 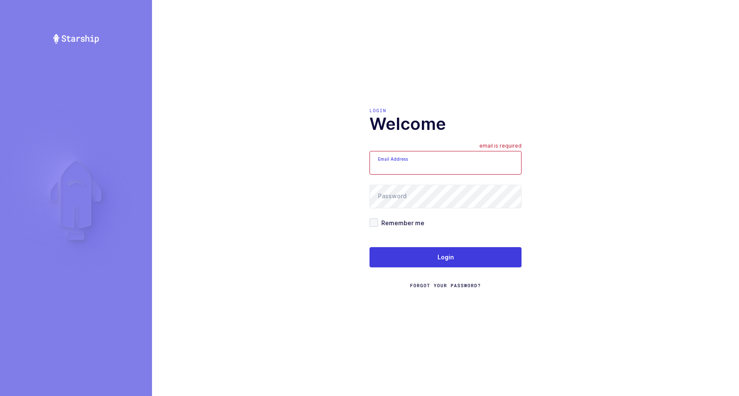 I want to click on input: Password, so click(x=445, y=197).